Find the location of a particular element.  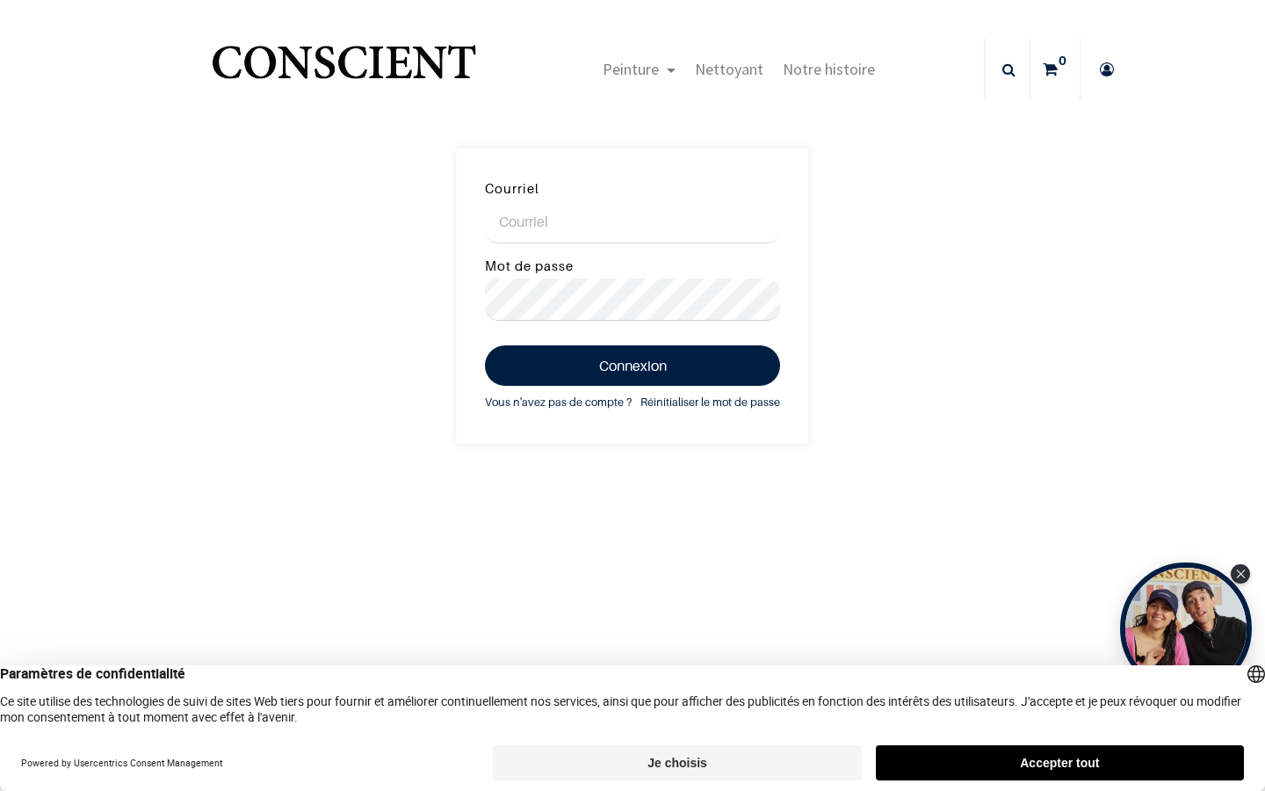

label: Courriel is located at coordinates (512, 189).